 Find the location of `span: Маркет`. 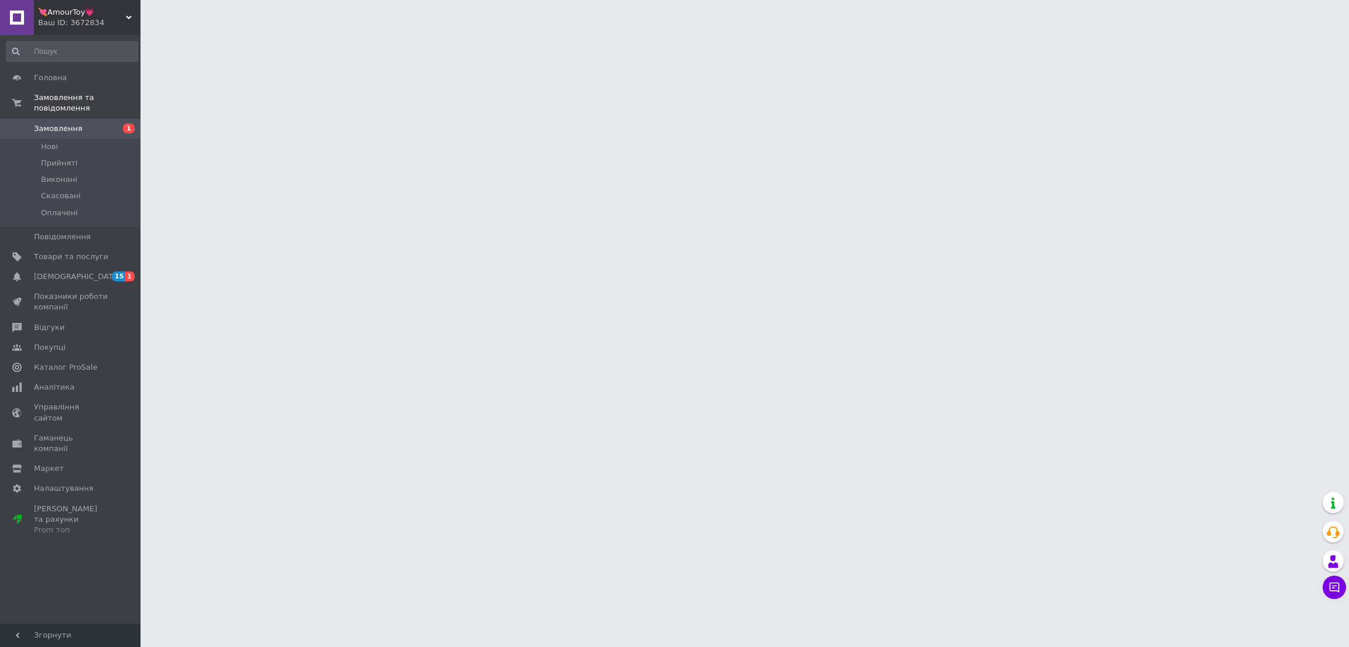

span: Маркет is located at coordinates (49, 469).